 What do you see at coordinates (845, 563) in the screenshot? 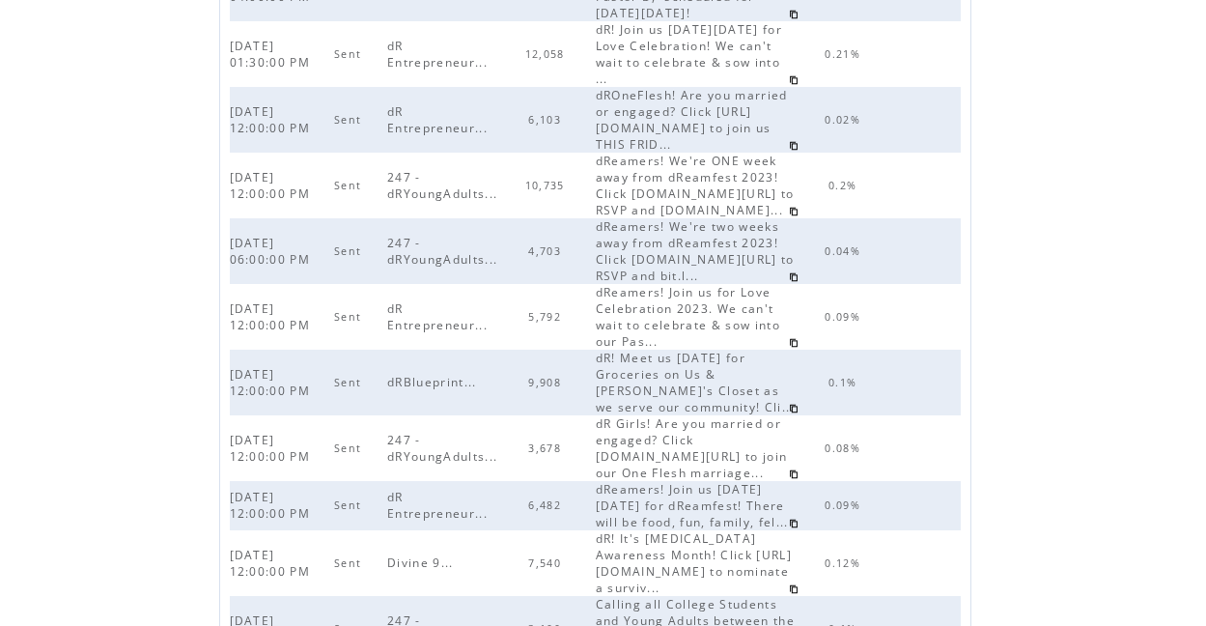
I see `span: 0.12%` at bounding box center [845, 563].